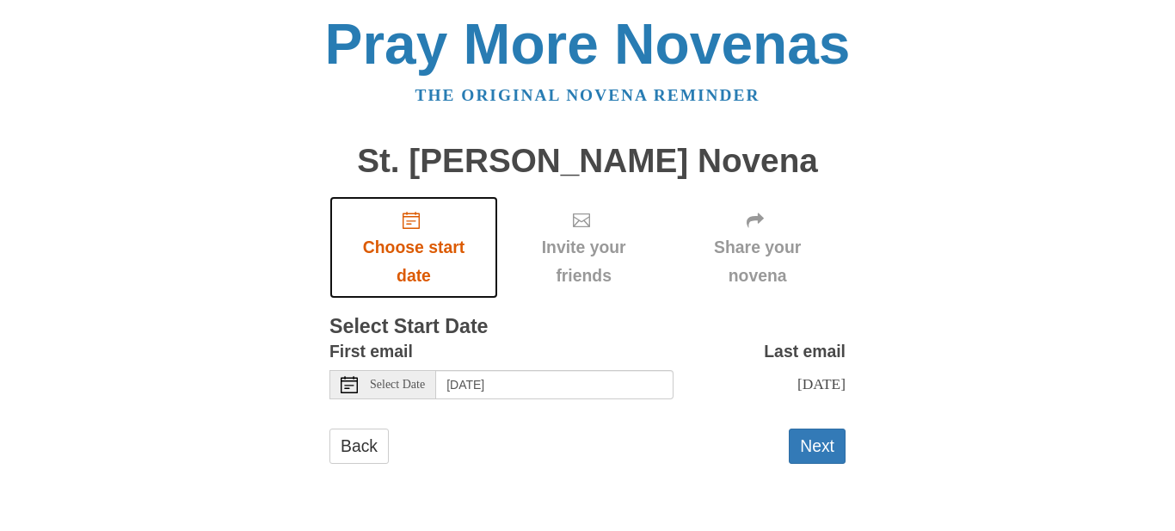 This screenshot has width=1175, height=531. Describe the element at coordinates (359, 446) in the screenshot. I see `a: Back` at that location.